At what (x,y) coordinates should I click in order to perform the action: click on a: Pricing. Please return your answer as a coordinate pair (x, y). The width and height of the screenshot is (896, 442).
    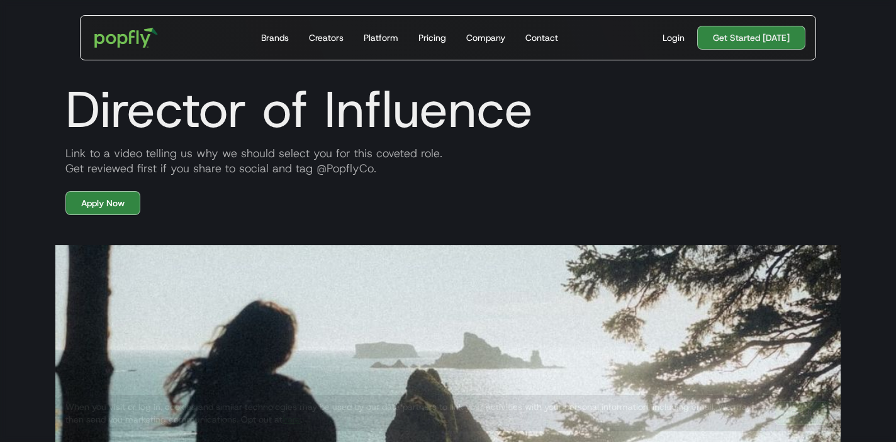
    Looking at the image, I should click on (432, 38).